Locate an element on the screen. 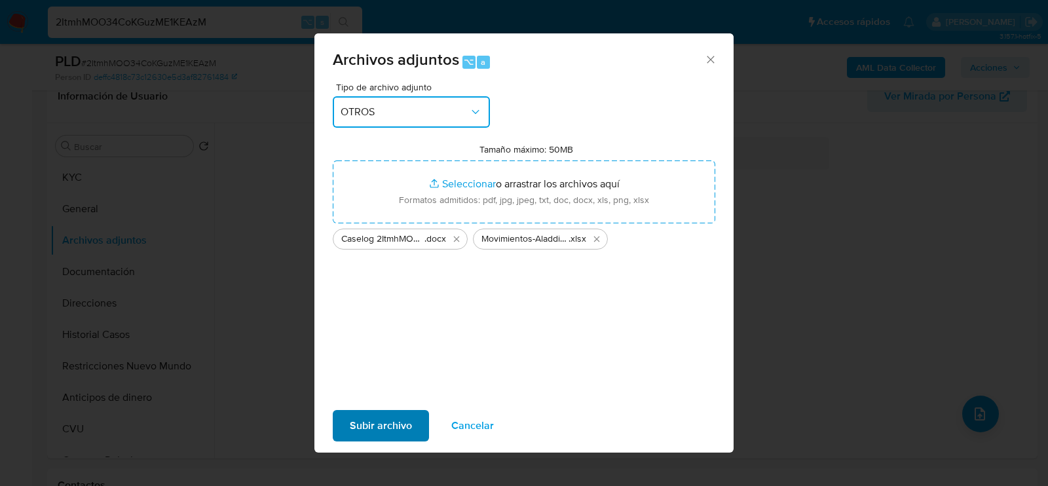 Image resolution: width=1048 pixels, height=486 pixels. button: Cancelar is located at coordinates (472, 426).